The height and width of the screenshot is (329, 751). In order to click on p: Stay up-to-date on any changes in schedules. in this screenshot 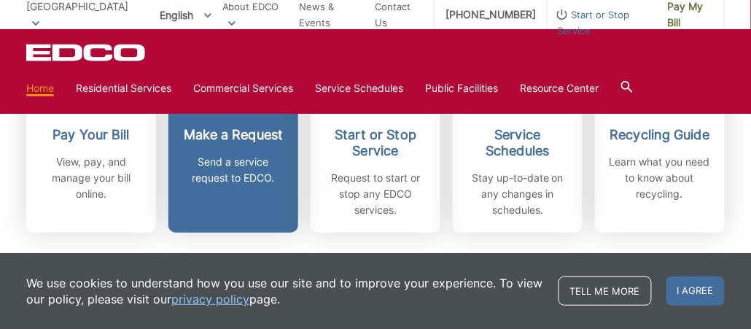, I will do `click(517, 194)`.